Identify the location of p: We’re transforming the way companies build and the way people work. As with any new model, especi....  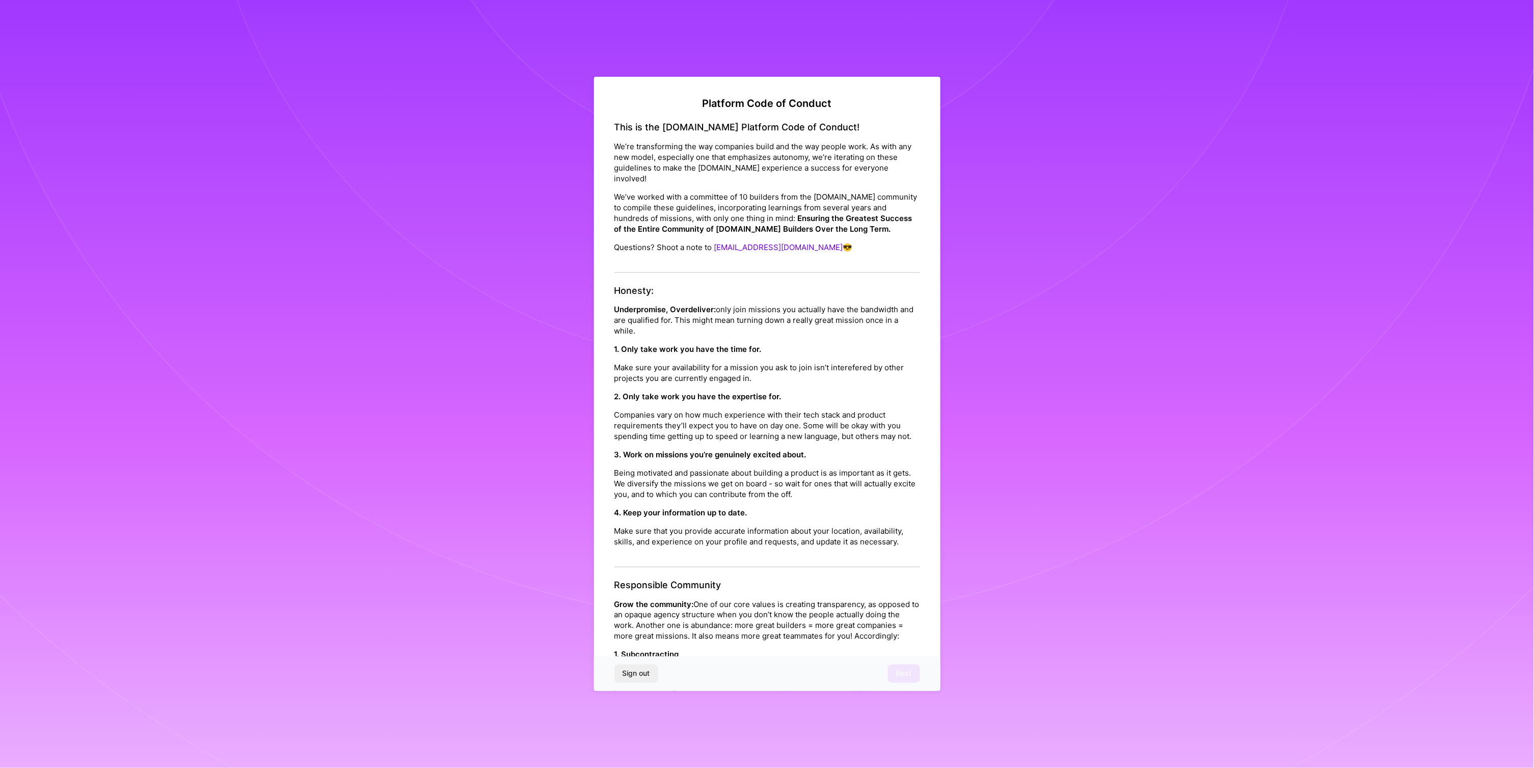
(767, 162).